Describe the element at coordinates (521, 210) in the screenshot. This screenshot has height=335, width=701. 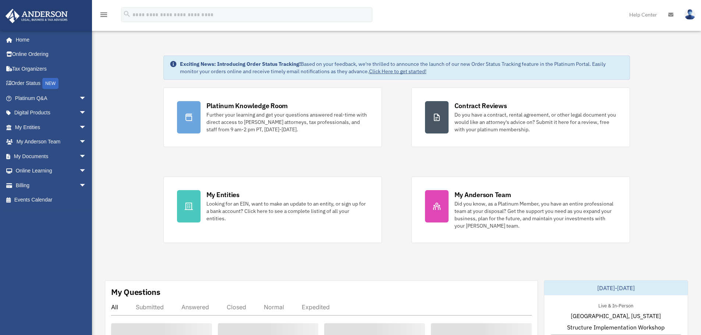
I see `a: My Anderson Team Did you know, as a Platinum Member, you have an entire professional team at your...` at that location.